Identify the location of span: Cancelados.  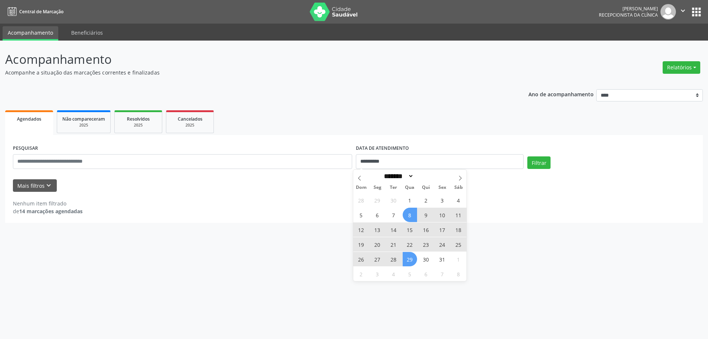
(190, 119).